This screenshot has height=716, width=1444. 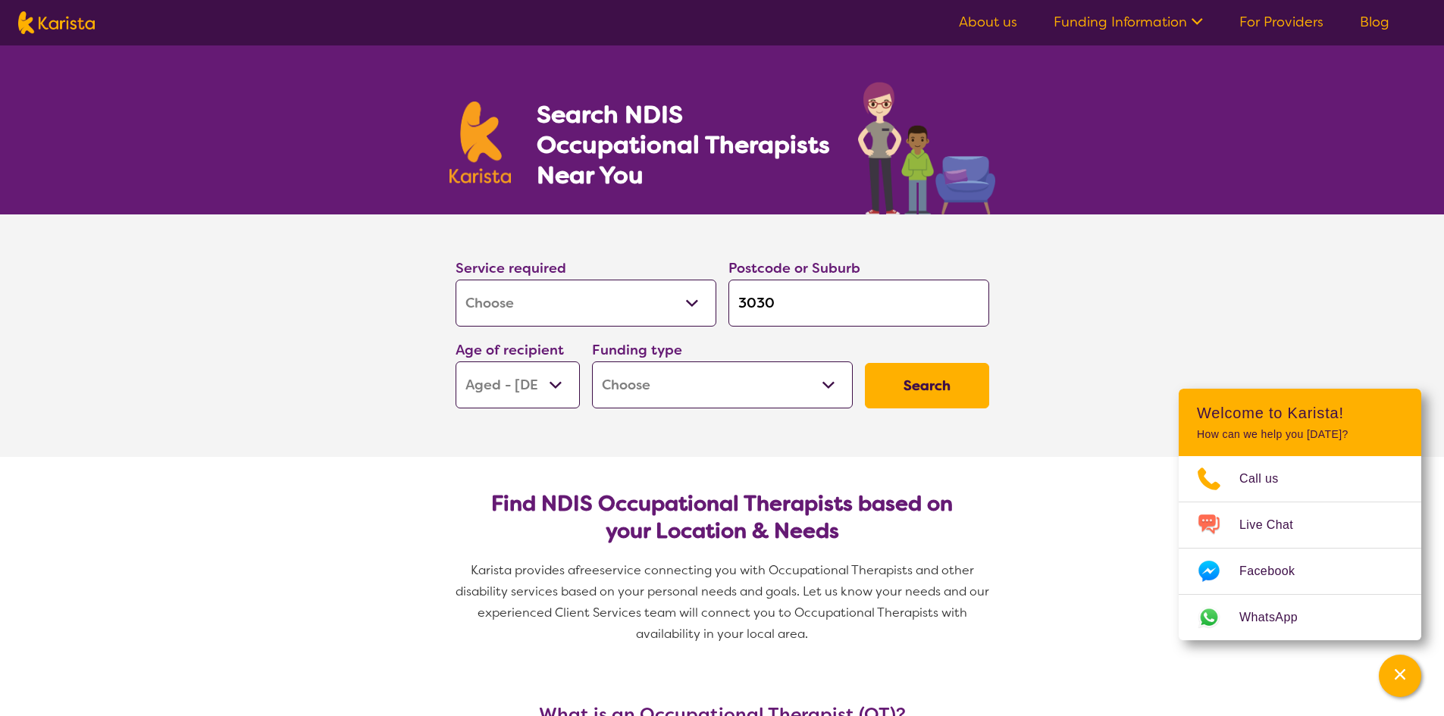 I want to click on a: Blog, so click(x=1374, y=22).